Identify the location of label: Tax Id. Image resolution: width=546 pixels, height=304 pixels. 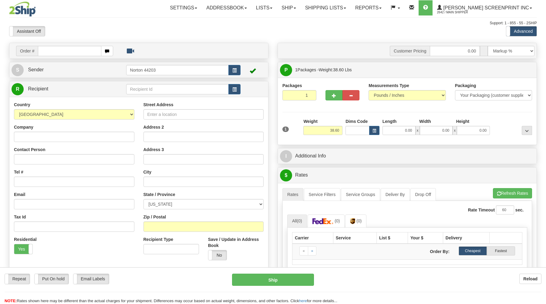
(20, 217).